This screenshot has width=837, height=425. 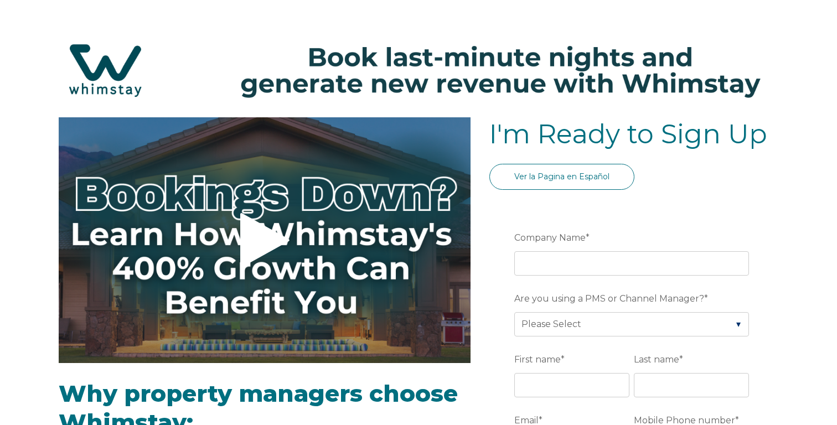 What do you see at coordinates (609, 298) in the screenshot?
I see `span: Are you using a PMS or Channel Manager?` at bounding box center [609, 298].